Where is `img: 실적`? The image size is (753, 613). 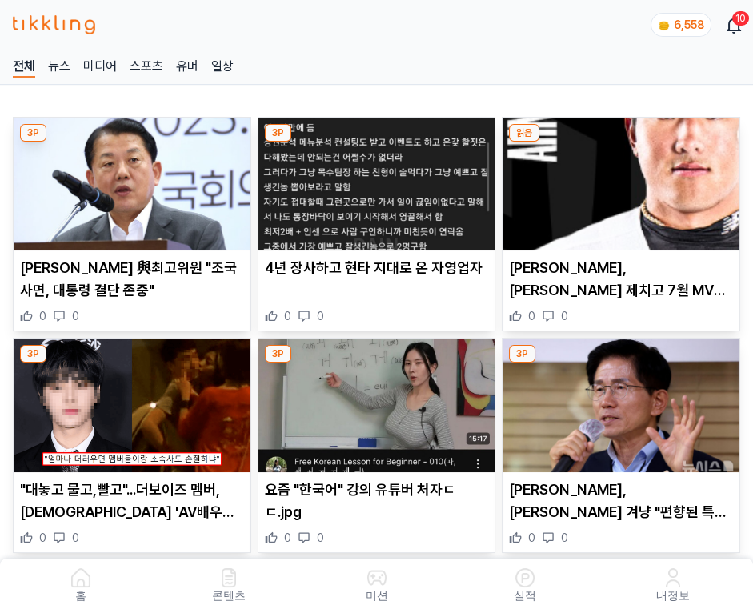
img: 실적 is located at coordinates (525, 578).